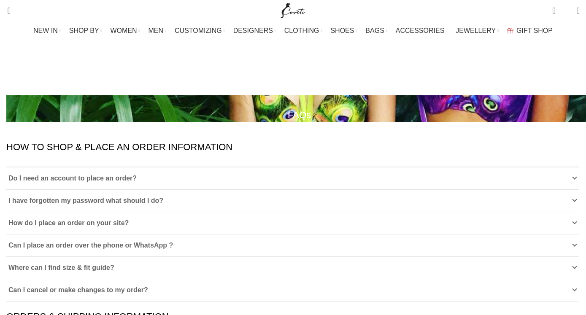 The width and height of the screenshot is (586, 315). Describe the element at coordinates (293, 178) in the screenshot. I see `a: Do I need an account to place an order?` at that location.